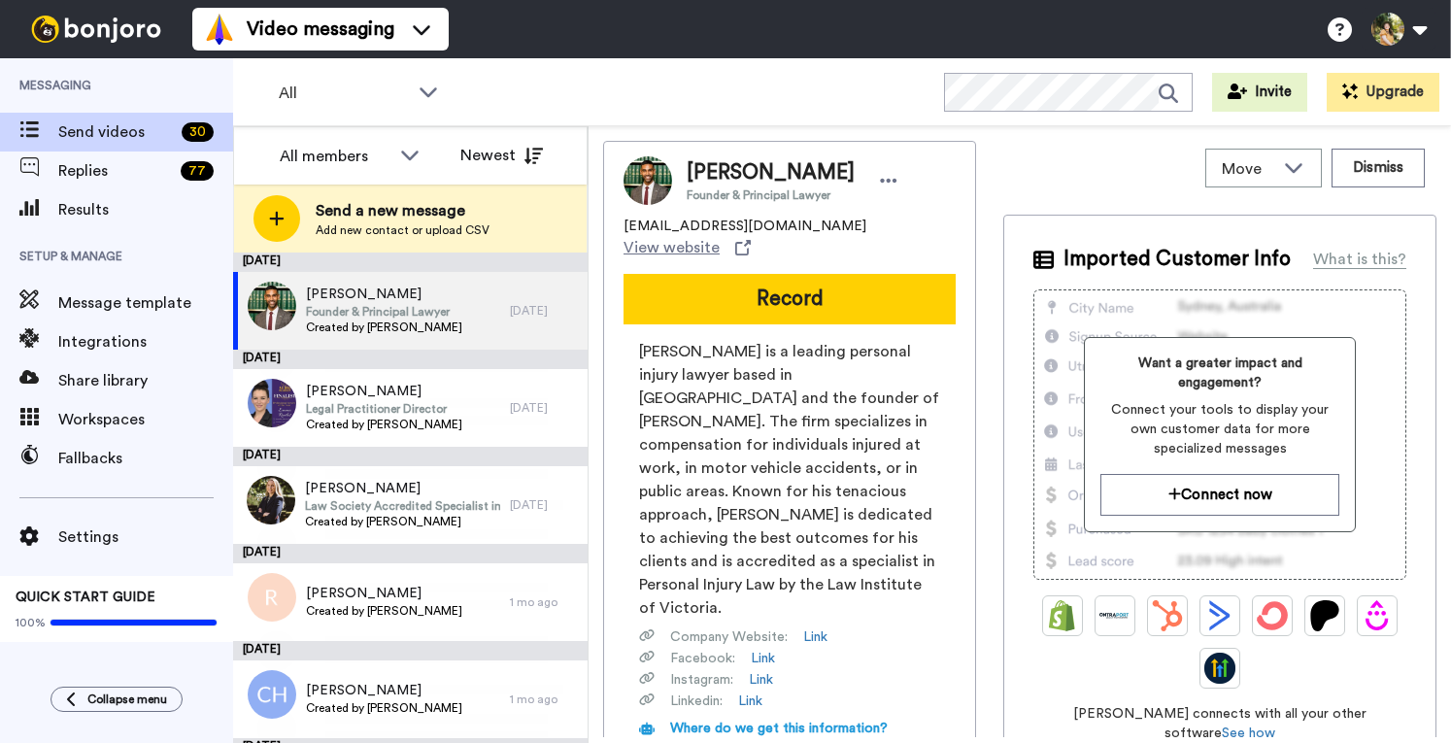 Image resolution: width=1451 pixels, height=743 pixels. I want to click on img: dd69cfd8-0730-4a28-9a2e-f7d3fea630ed.jpg, so click(272, 403).